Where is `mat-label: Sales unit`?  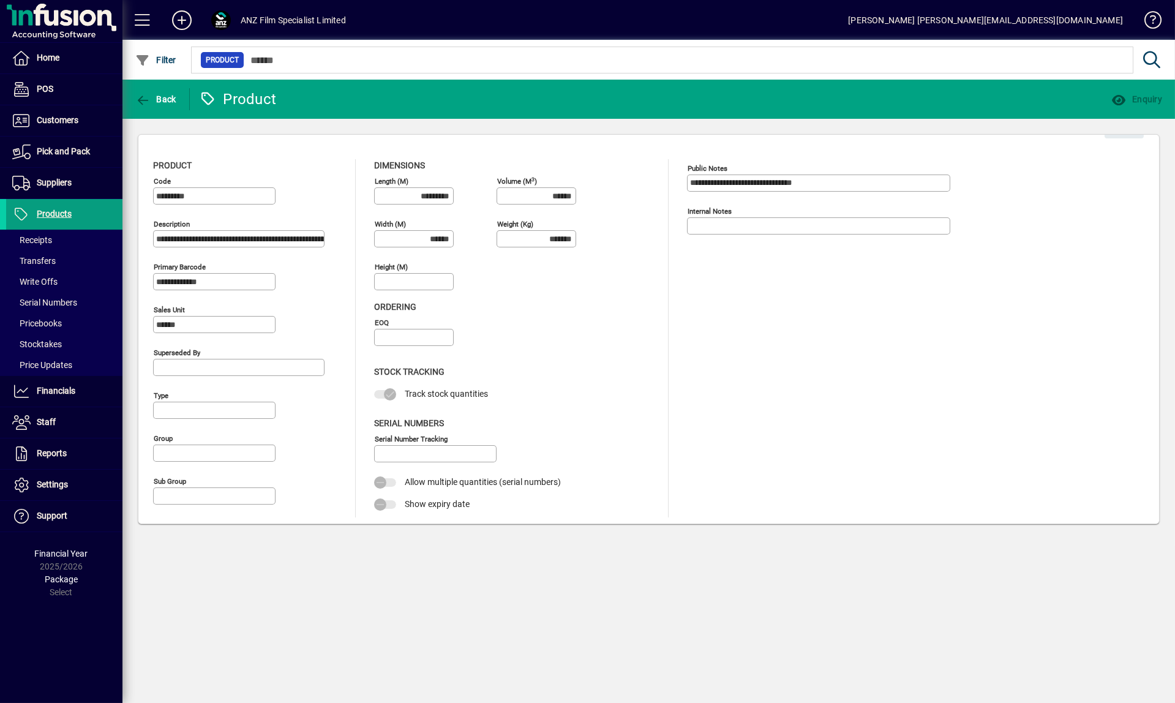
mat-label: Sales unit is located at coordinates (169, 310).